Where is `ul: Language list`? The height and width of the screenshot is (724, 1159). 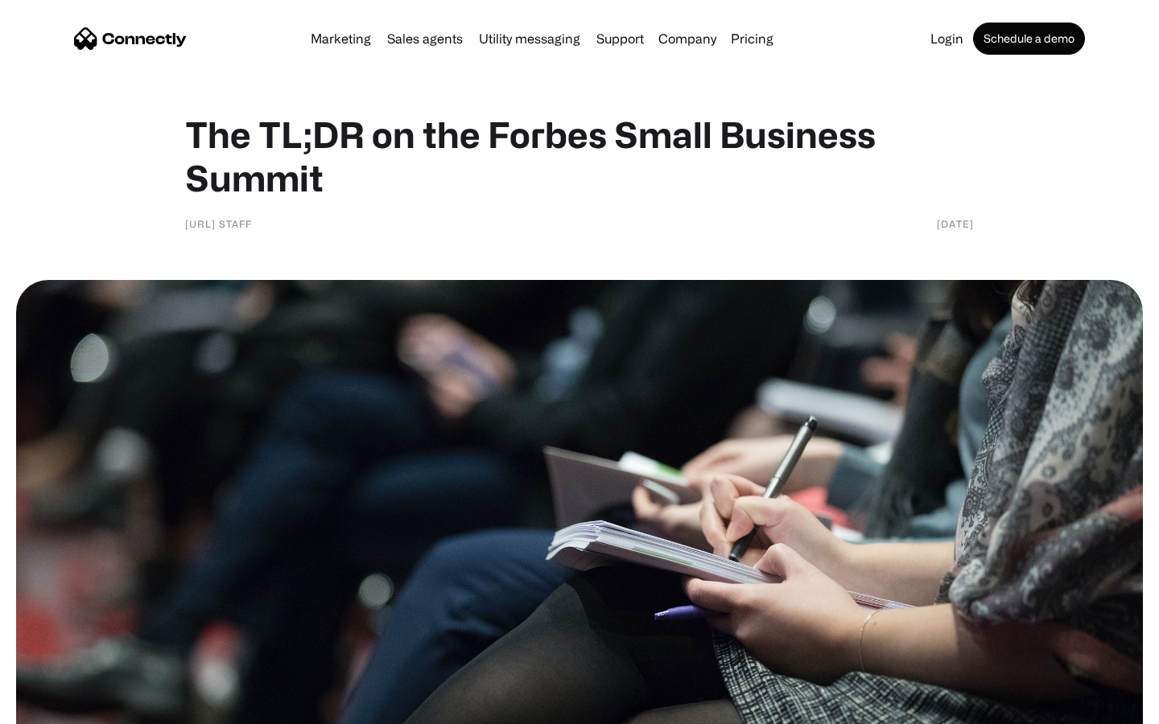 ul: Language list is located at coordinates (64, 708).